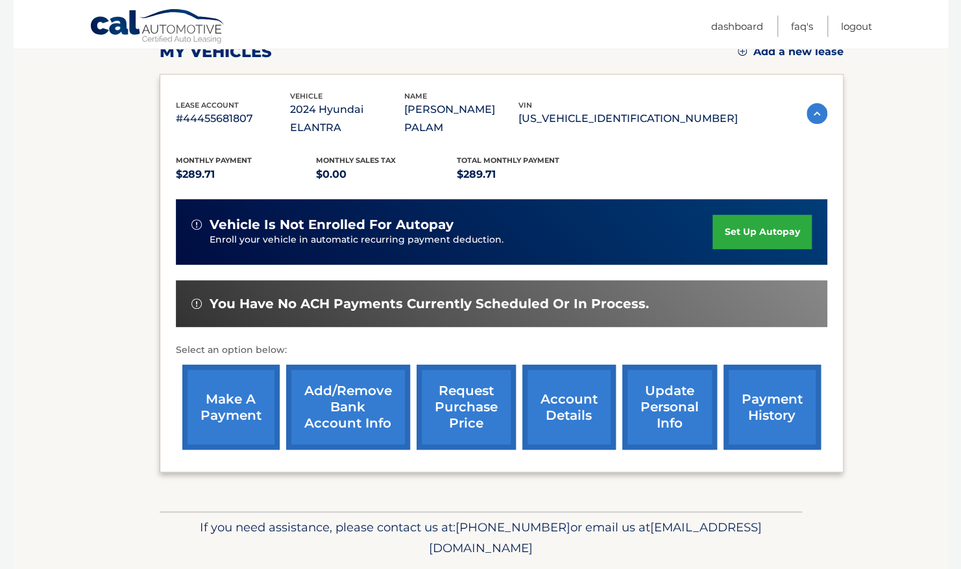 This screenshot has width=961, height=569. What do you see at coordinates (569, 407) in the screenshot?
I see `a: account details` at bounding box center [569, 407].